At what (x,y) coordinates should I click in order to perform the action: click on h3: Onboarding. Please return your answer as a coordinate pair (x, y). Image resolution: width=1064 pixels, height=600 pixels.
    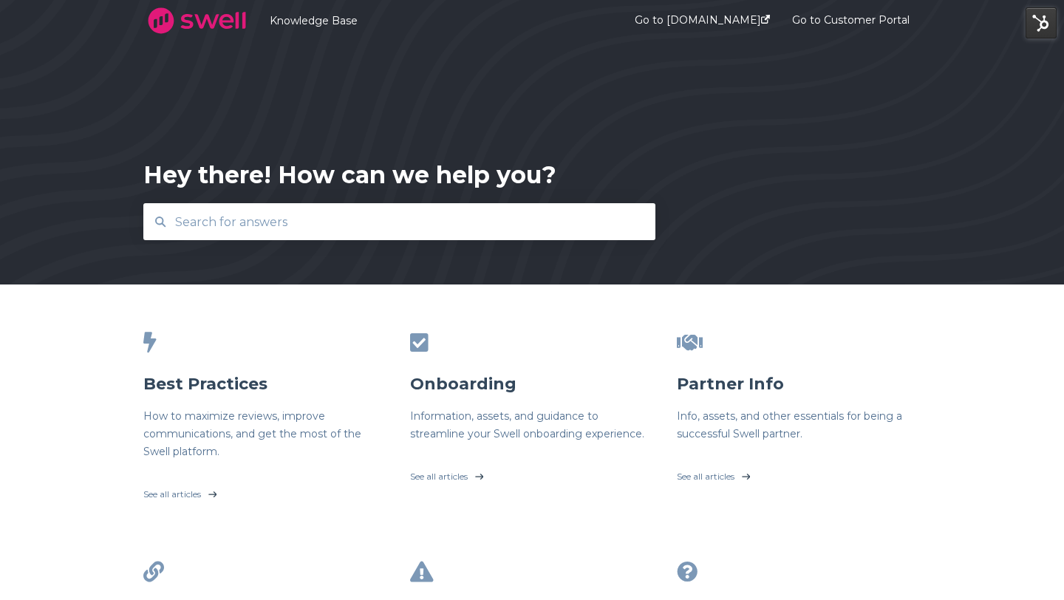
    Looking at the image, I should click on (532, 384).